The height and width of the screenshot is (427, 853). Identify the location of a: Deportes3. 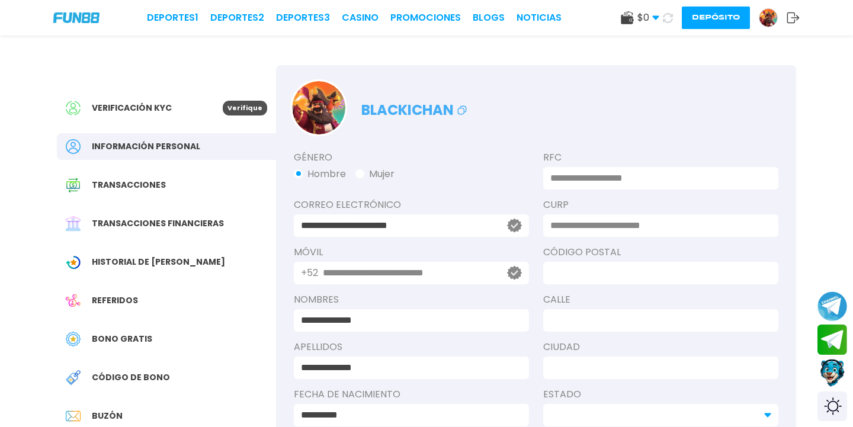
(303, 18).